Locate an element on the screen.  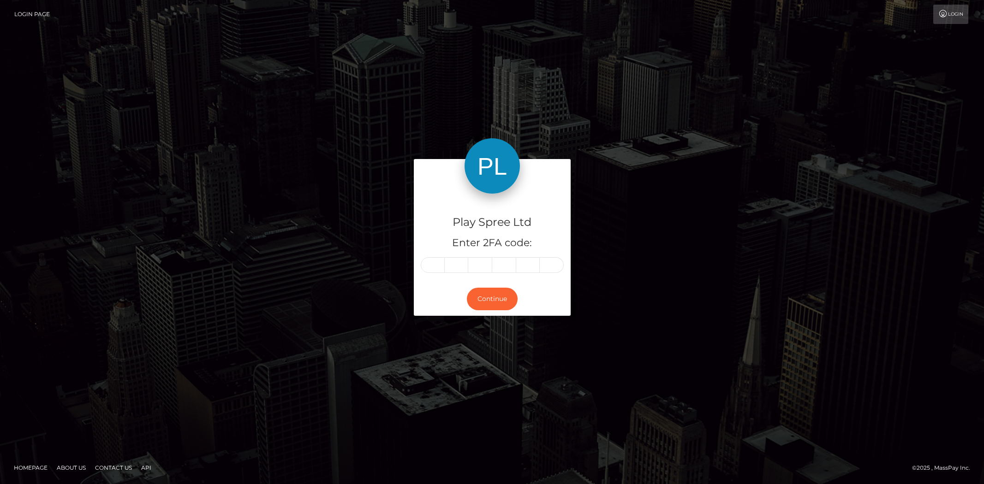
a: Contact Us is located at coordinates (113, 468).